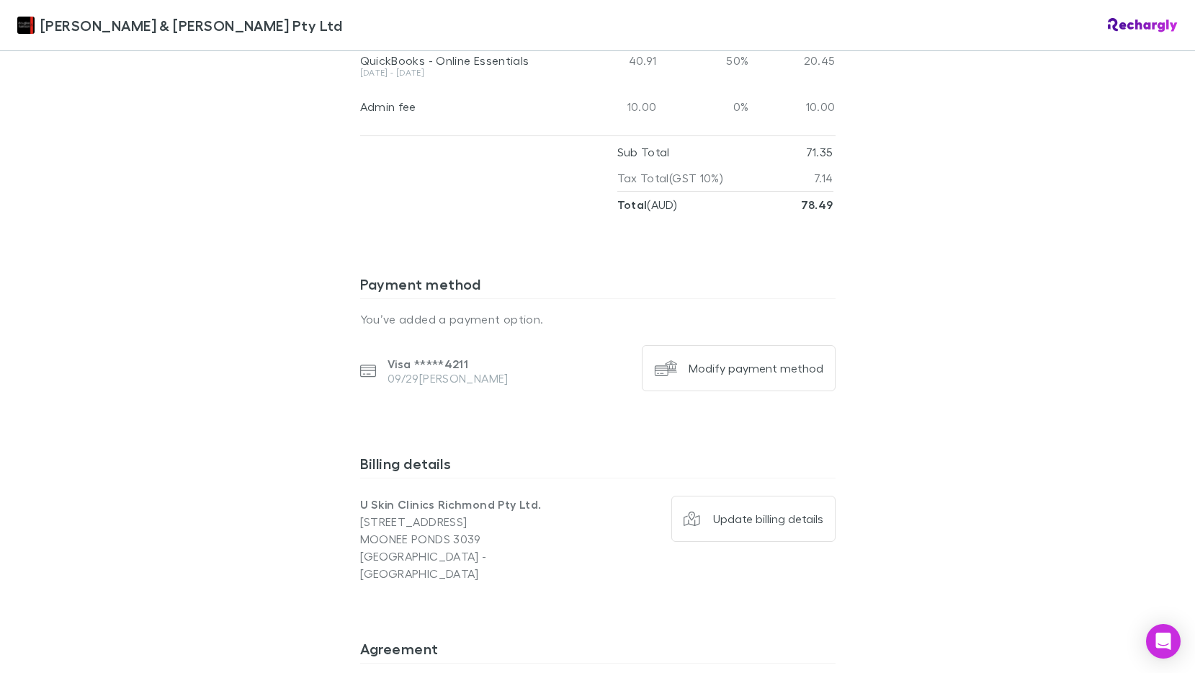 This screenshot has height=673, width=1195. Describe the element at coordinates (643, 152) in the screenshot. I see `p: Sub Total` at that location.